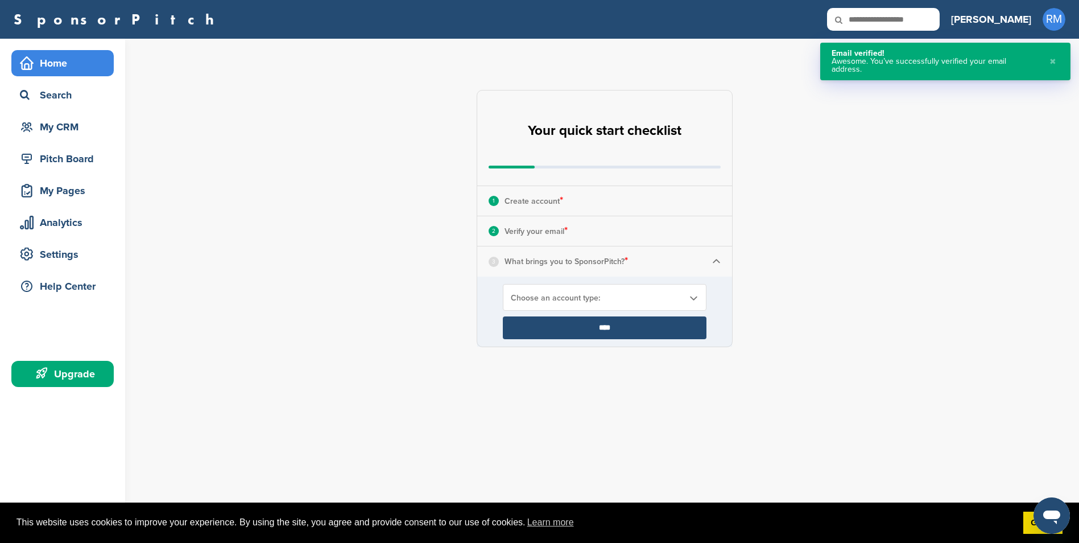  I want to click on a: Settings, so click(63, 254).